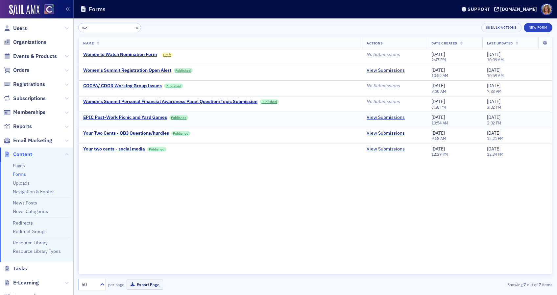 This screenshot has width=557, height=295. Describe the element at coordinates (24, 10) in the screenshot. I see `a: SailAMX` at that location.